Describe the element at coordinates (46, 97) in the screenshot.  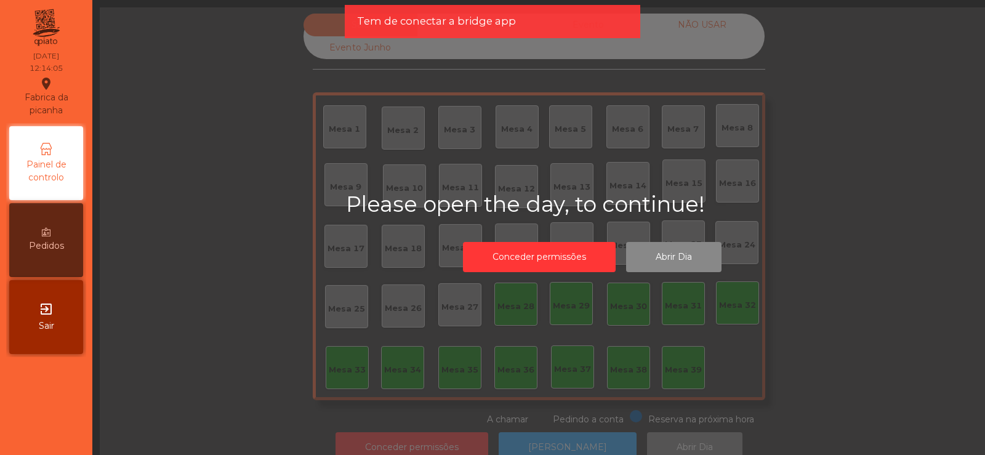
I see `div: Fabrica da picanha` at that location.